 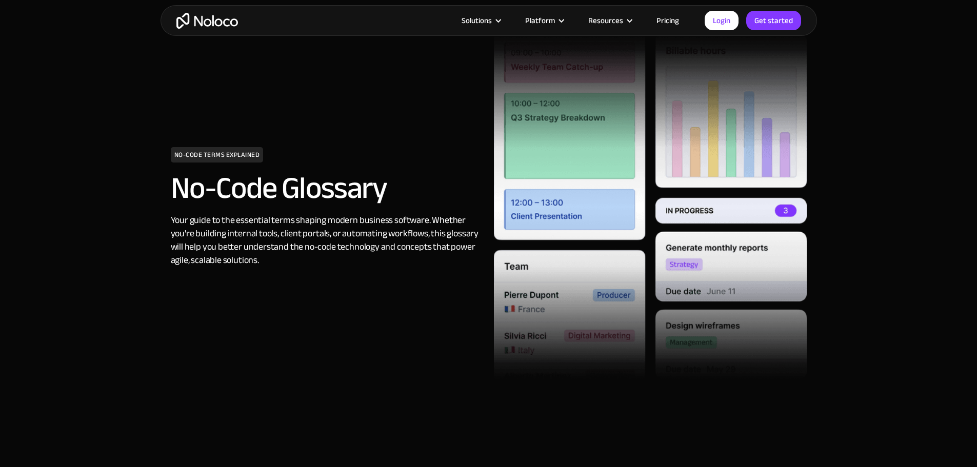 I want to click on div: Your guide to the essential terms shaping modern business software. Whether you're building inter..., so click(x=327, y=241).